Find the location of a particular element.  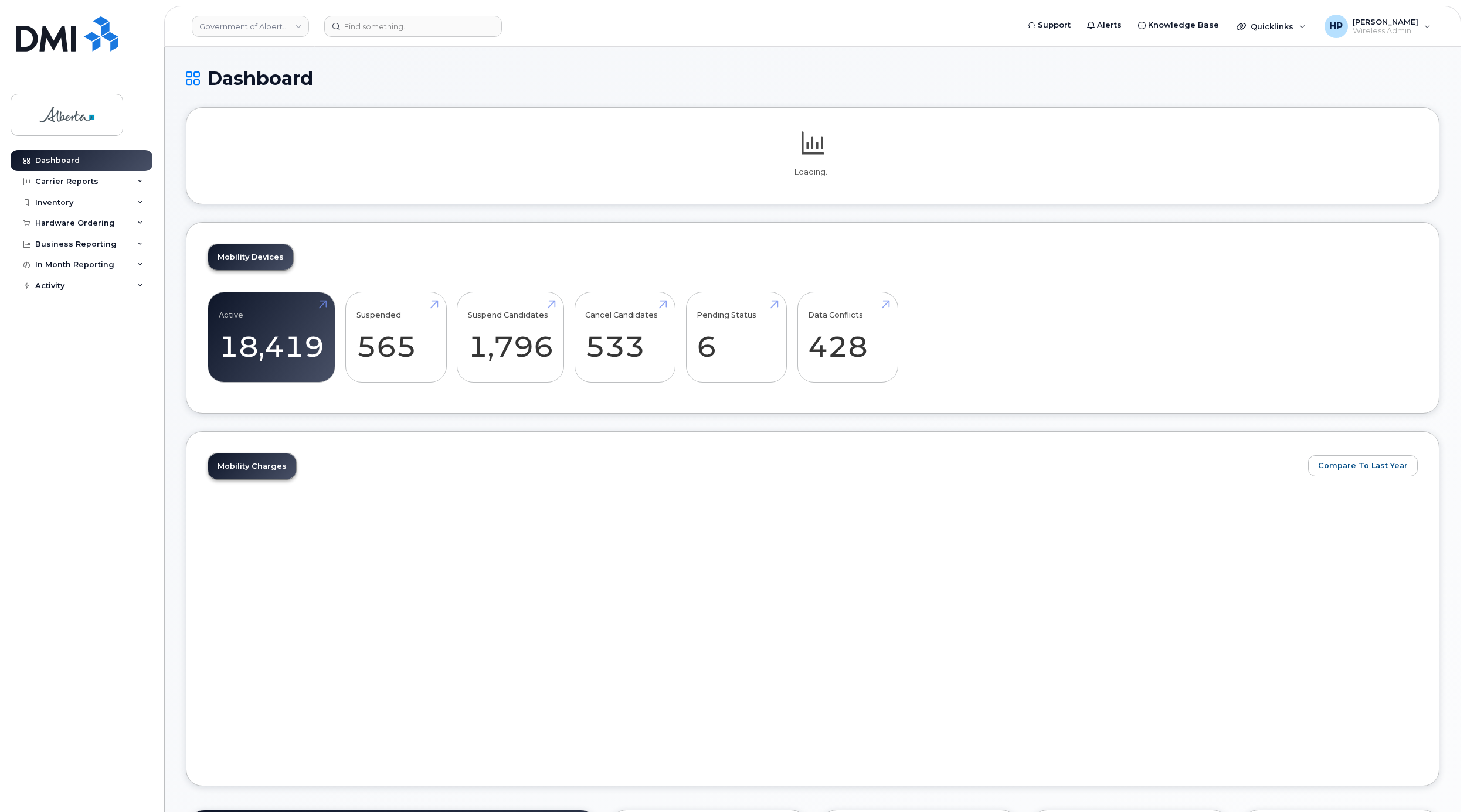

a: Cancel Candidates 533 is located at coordinates (624, 337).